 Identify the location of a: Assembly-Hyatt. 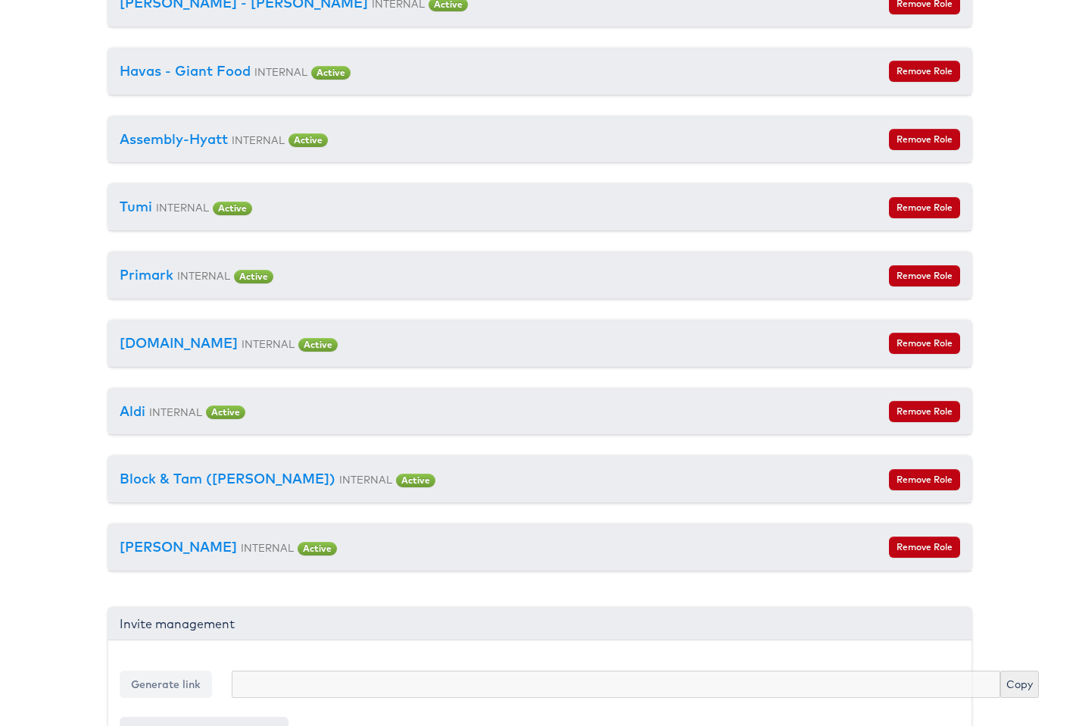
(173, 139).